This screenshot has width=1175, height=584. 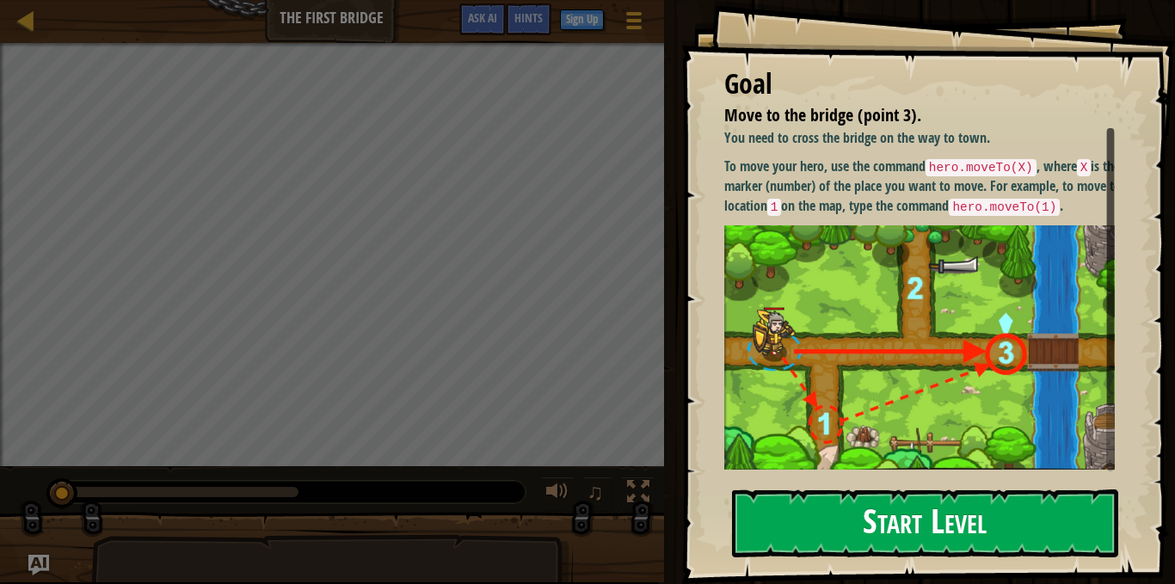 What do you see at coordinates (634, 23) in the screenshot?
I see `button: Show game menu` at bounding box center [634, 23].